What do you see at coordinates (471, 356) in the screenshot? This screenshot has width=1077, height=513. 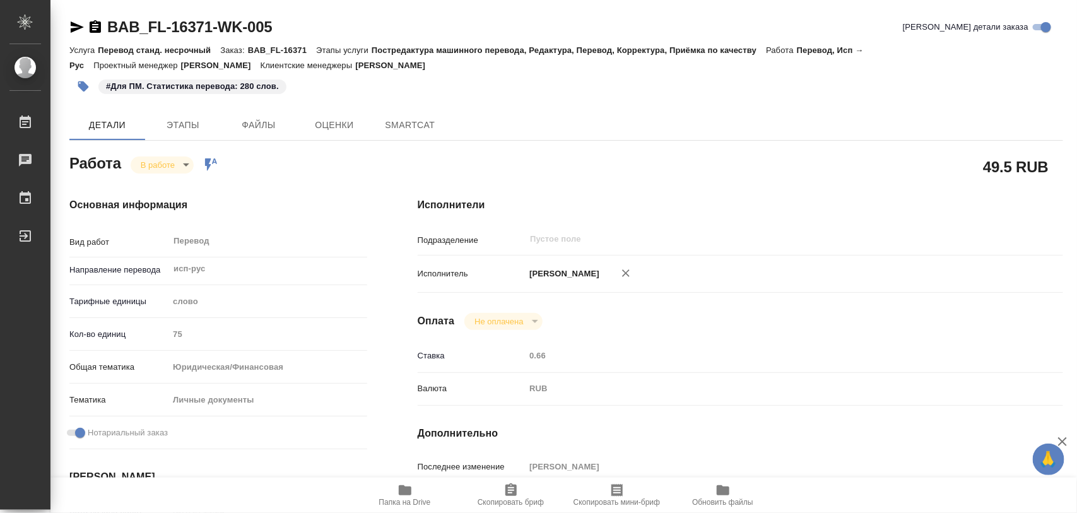 I see `p: Ставка` at bounding box center [471, 356].